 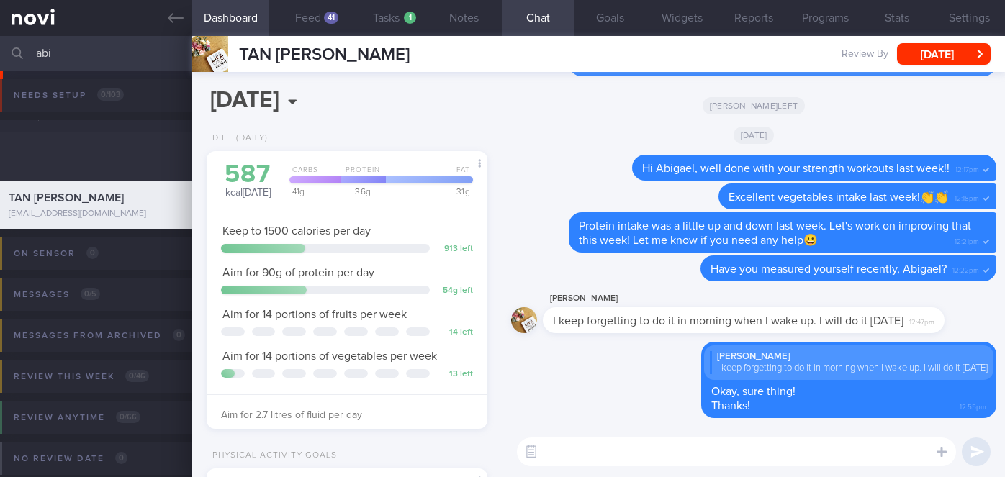 What do you see at coordinates (331, 17) in the screenshot?
I see `div: 41` at bounding box center [331, 17].